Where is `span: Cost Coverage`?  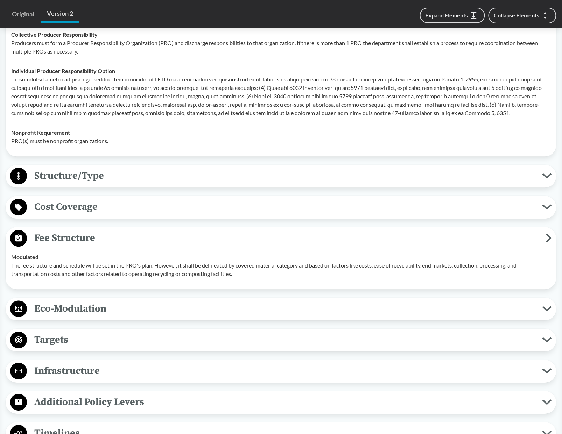
span: Cost Coverage is located at coordinates (284, 207).